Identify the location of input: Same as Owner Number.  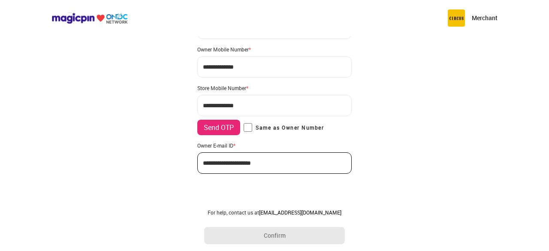
(248, 127).